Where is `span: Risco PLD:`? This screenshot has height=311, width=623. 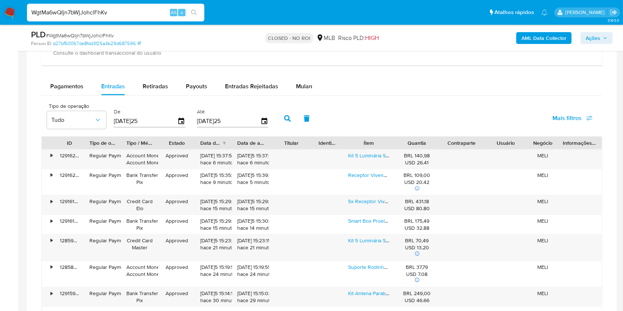
span: Risco PLD: is located at coordinates (359, 38).